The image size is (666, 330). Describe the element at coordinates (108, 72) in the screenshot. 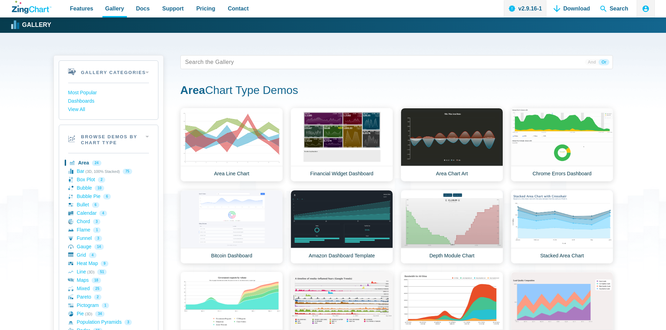

I see `h2: Gallery Categories` at that location.